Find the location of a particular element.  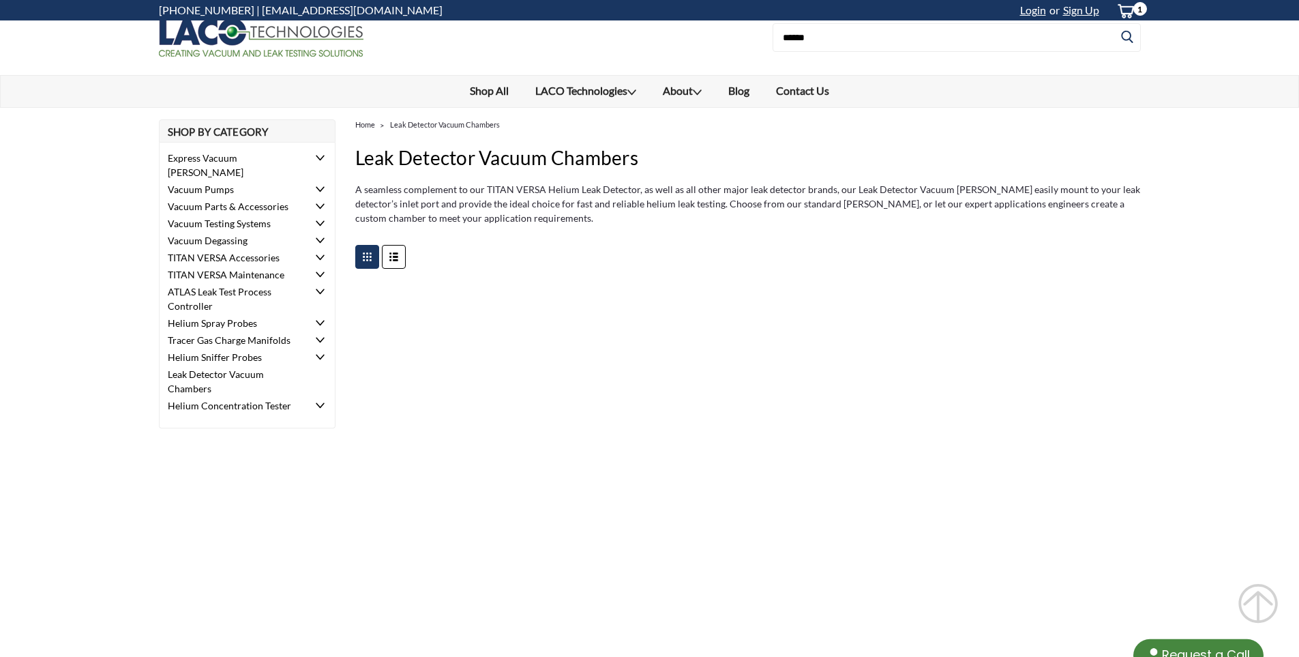

img: LACO Technologies is located at coordinates (261, 38).